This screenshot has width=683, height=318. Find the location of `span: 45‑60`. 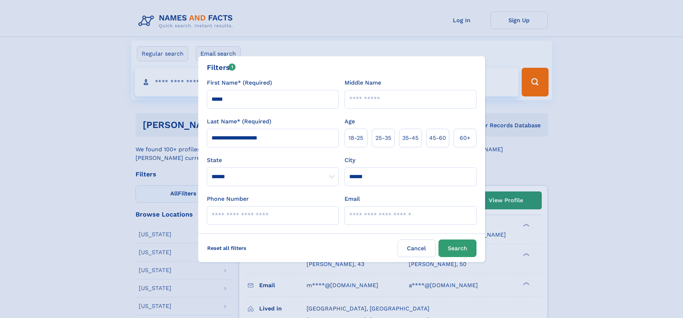

span: 45‑60 is located at coordinates (437, 138).